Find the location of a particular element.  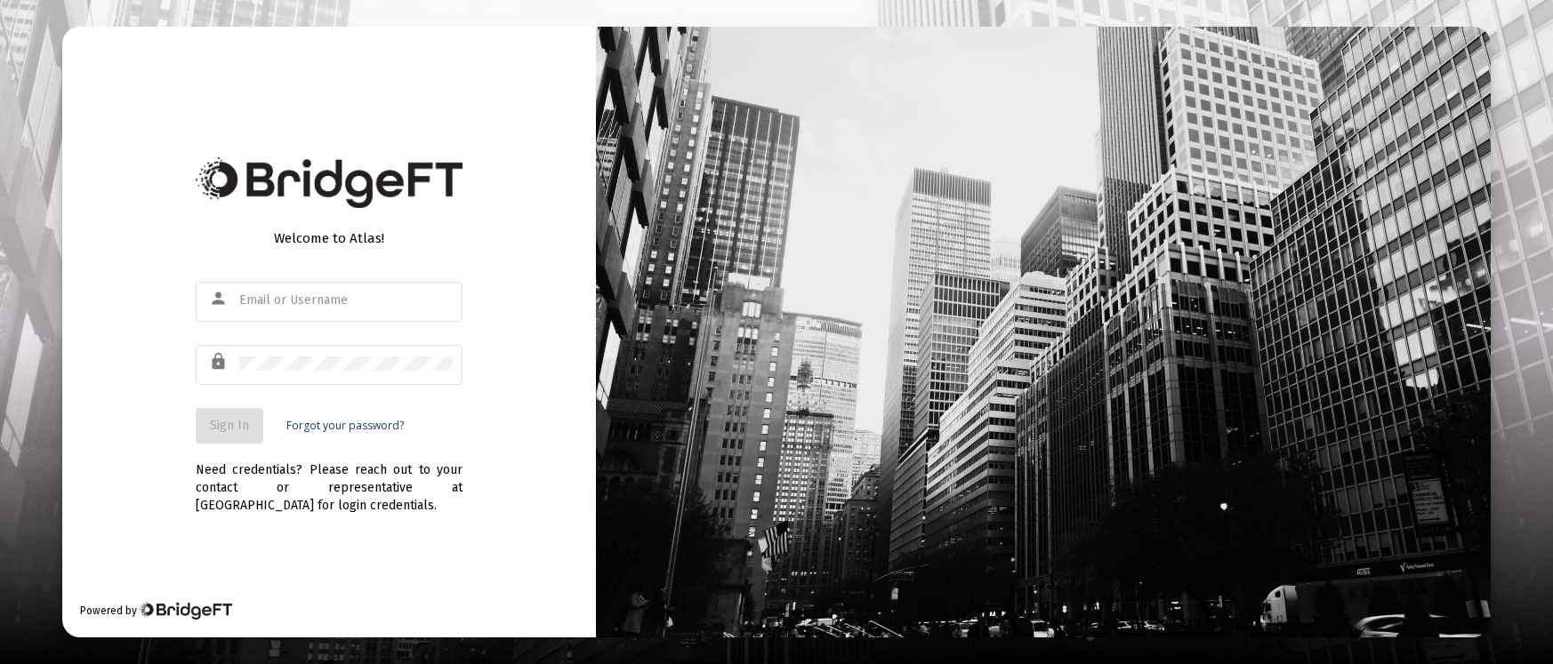

input: Email or Username is located at coordinates (346, 301).